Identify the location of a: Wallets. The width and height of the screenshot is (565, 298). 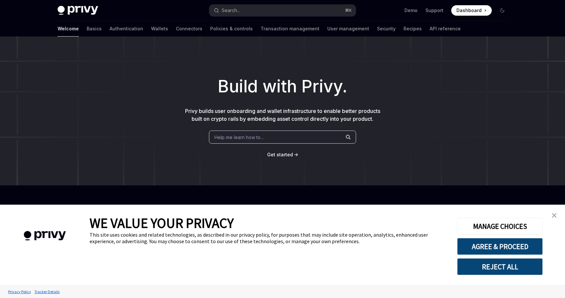
(160, 29).